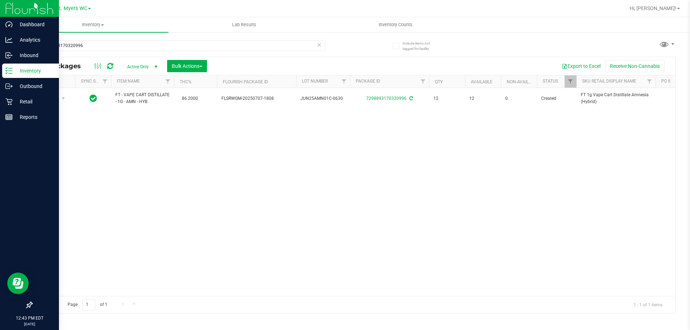  I want to click on inline-svg: Outbound, so click(9, 86).